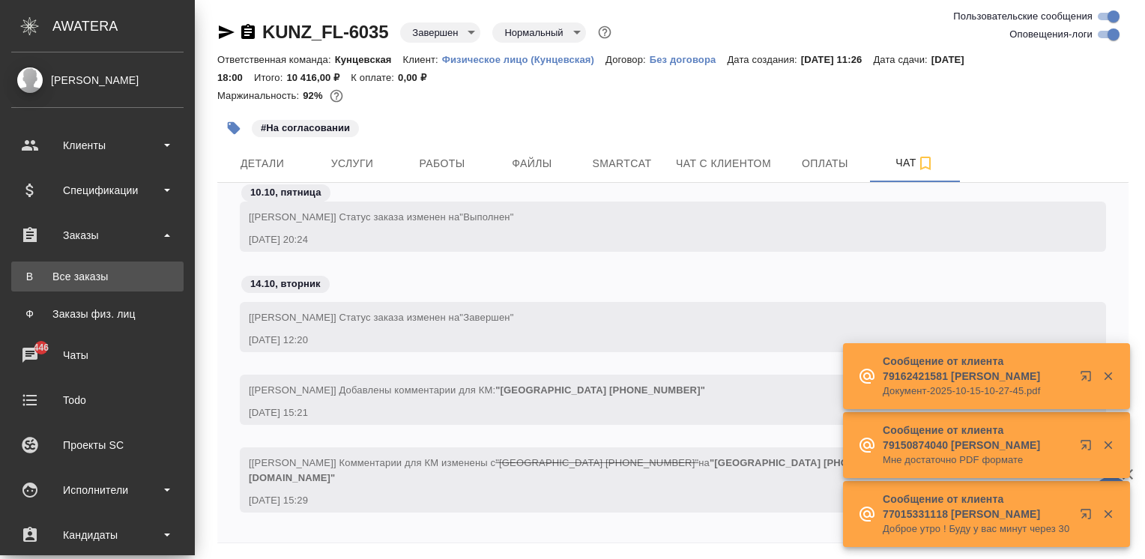 This screenshot has height=559, width=1145. I want to click on p: Маржинальность:, so click(260, 95).